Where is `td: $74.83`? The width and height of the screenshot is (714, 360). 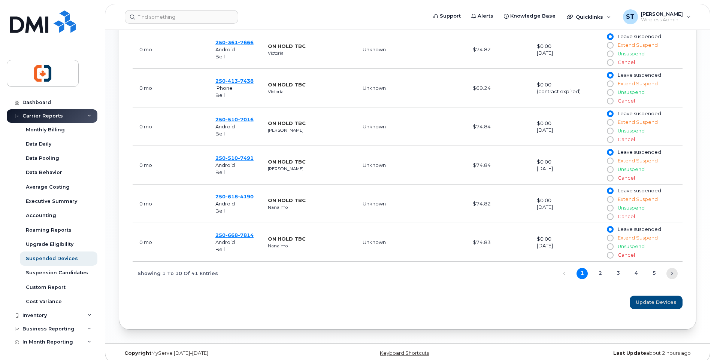
td: $74.83 is located at coordinates (498, 242).